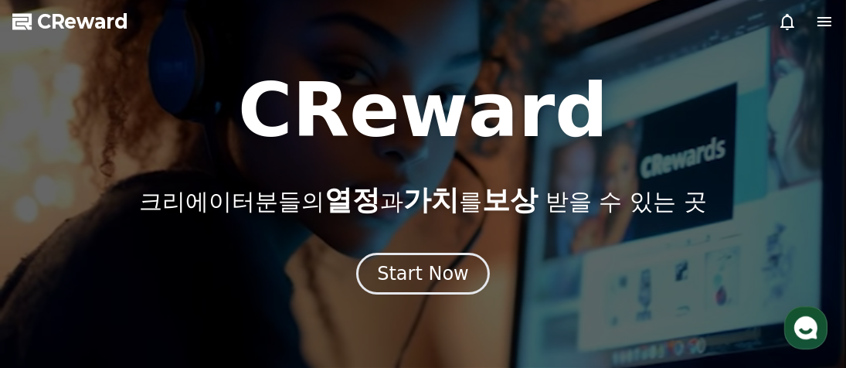  I want to click on h1: CReward, so click(422, 110).